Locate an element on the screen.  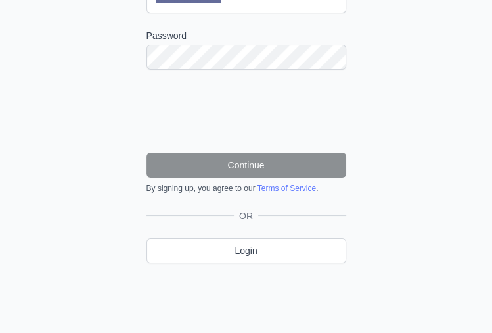
a: Login is located at coordinates (247, 250).